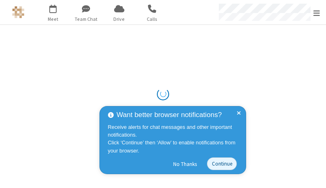 The width and height of the screenshot is (326, 188). What do you see at coordinates (86, 19) in the screenshot?
I see `span: Team Chat` at bounding box center [86, 19].